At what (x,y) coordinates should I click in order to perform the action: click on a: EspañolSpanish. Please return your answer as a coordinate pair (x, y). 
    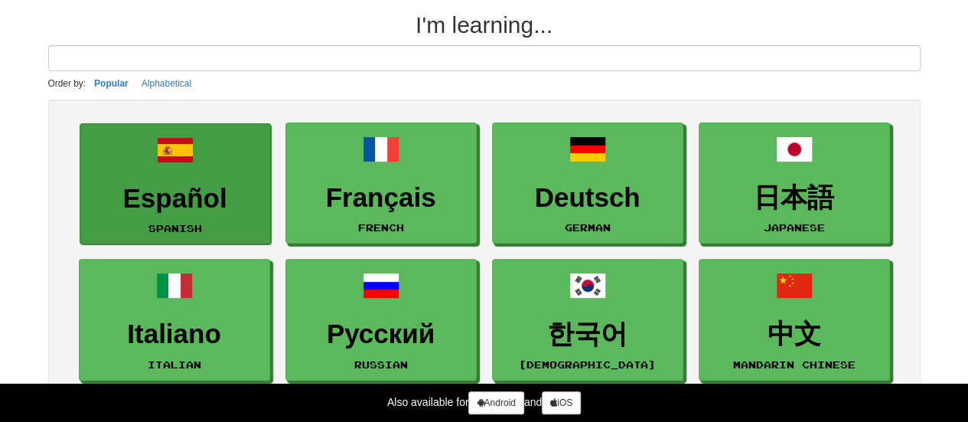
    Looking at the image, I should click on (175, 184).